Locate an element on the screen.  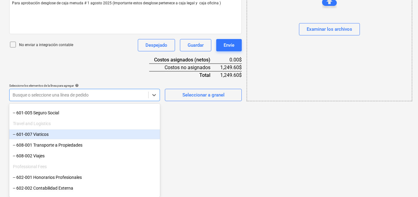
button: Despejado is located at coordinates (156, 45).